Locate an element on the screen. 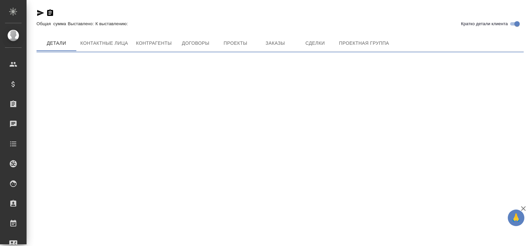 This screenshot has height=246, width=531. p: К выставлению: is located at coordinates (112, 24).